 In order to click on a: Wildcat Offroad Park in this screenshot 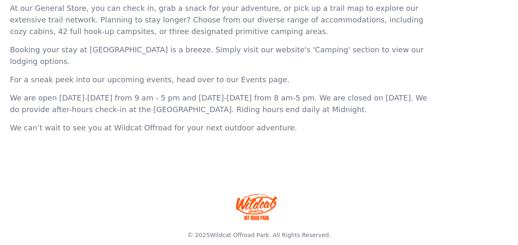, I will do `click(239, 235)`.